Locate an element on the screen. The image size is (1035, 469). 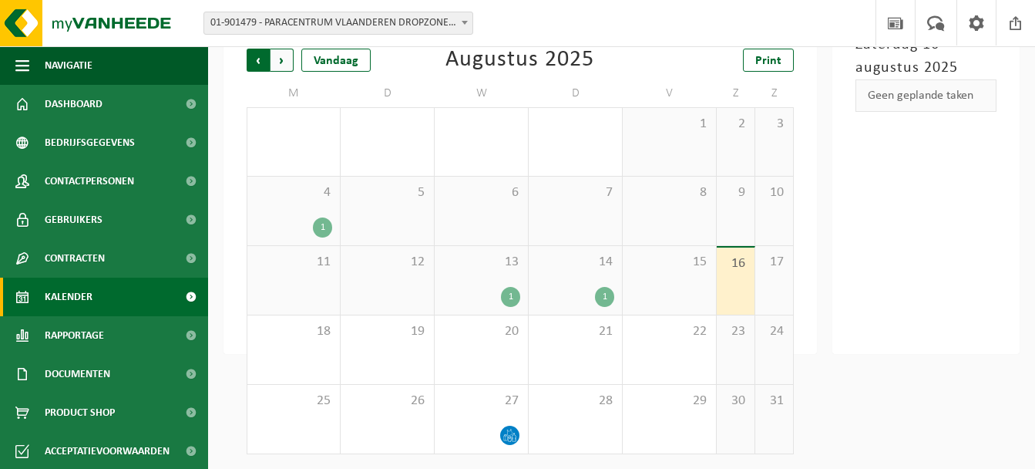
span: 27 is located at coordinates (481, 401).